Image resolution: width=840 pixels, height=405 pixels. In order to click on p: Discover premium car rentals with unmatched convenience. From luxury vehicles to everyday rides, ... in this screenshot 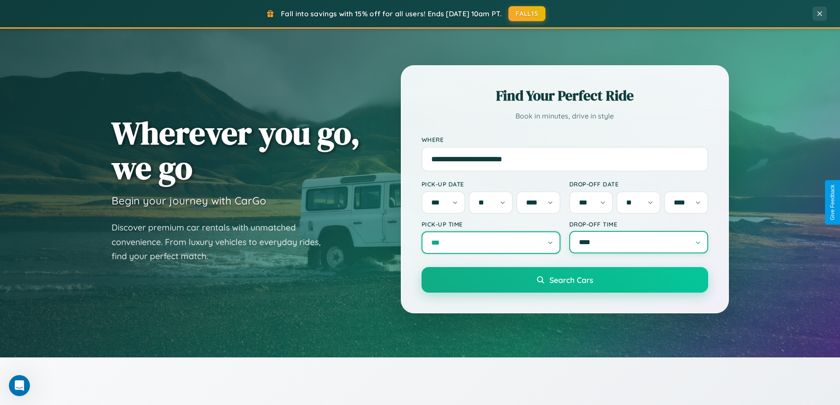, I will do `click(222, 242)`.